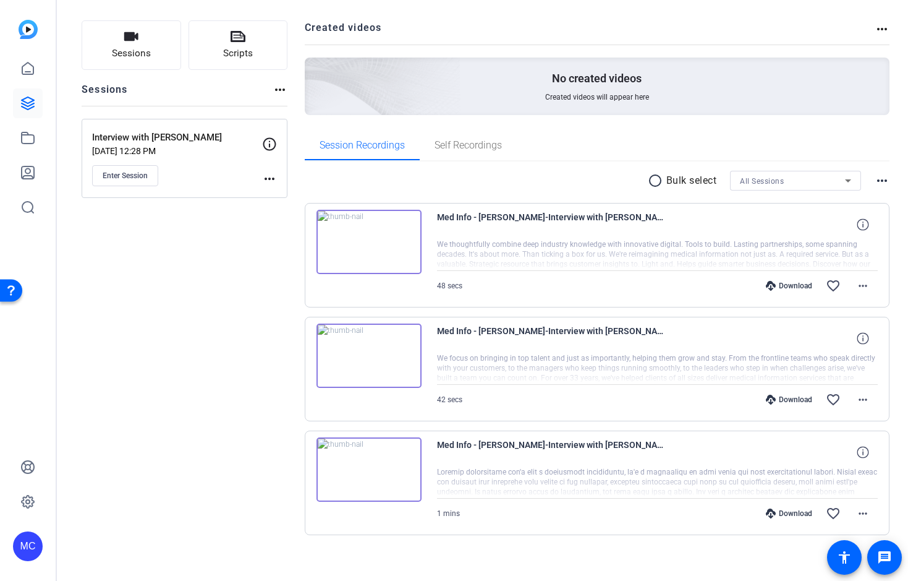  I want to click on span: Self Recordings, so click(468, 145).